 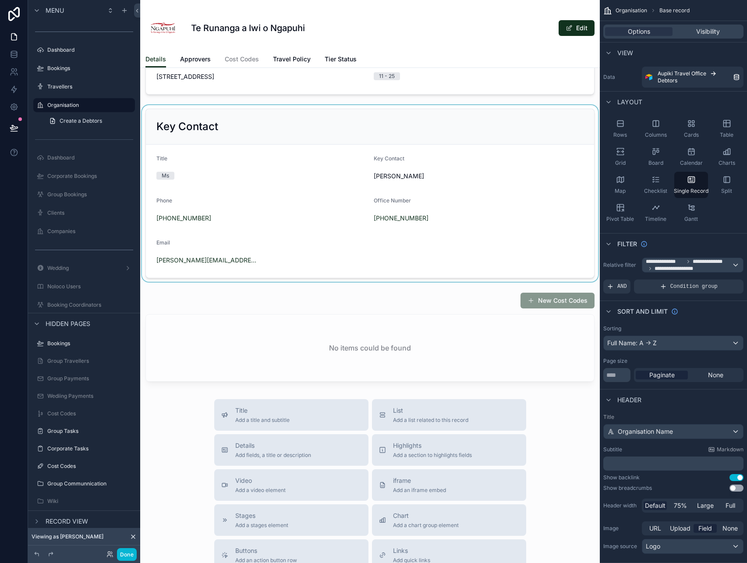 I want to click on button: Done, so click(x=127, y=555).